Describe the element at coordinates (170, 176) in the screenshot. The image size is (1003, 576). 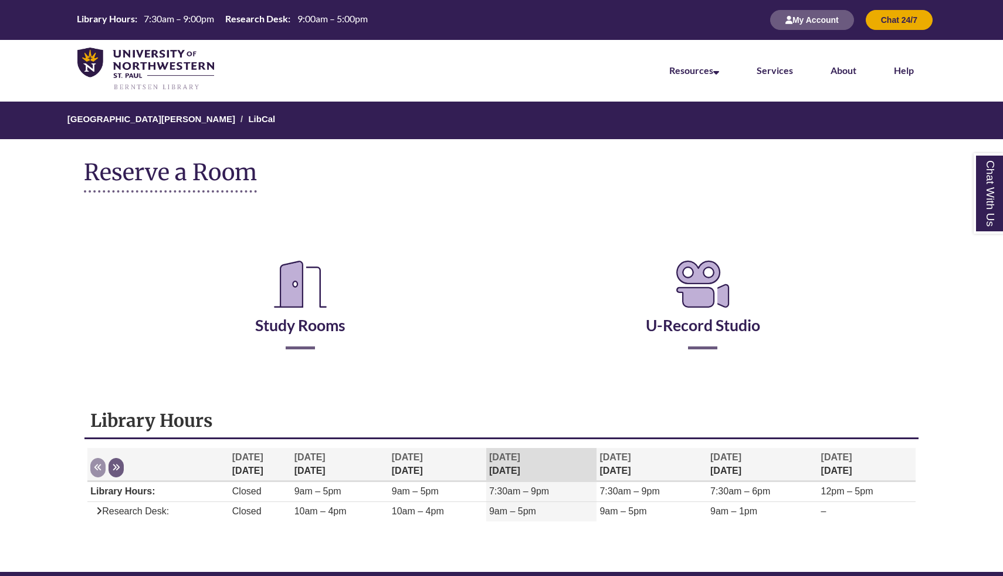
I see `h1: Reserve a Room` at that location.